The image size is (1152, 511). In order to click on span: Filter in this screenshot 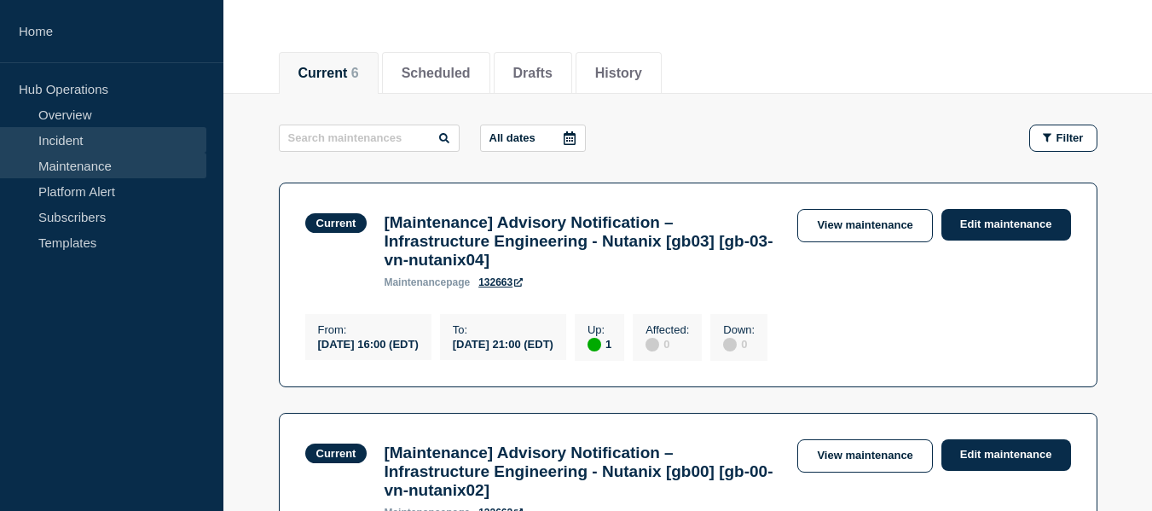, I will do `click(1070, 137)`.